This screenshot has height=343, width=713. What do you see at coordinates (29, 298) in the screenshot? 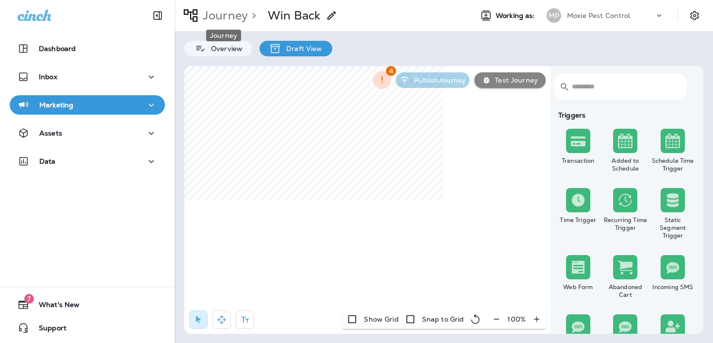
I see `span: 7` at bounding box center [29, 298].